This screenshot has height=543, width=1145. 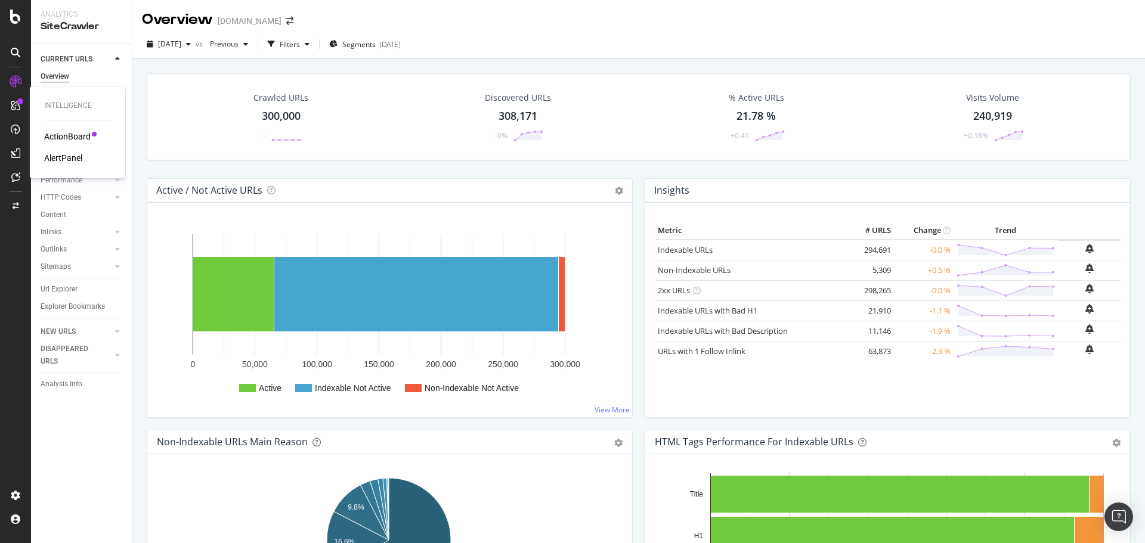 I want to click on div: 300,000, so click(x=281, y=116).